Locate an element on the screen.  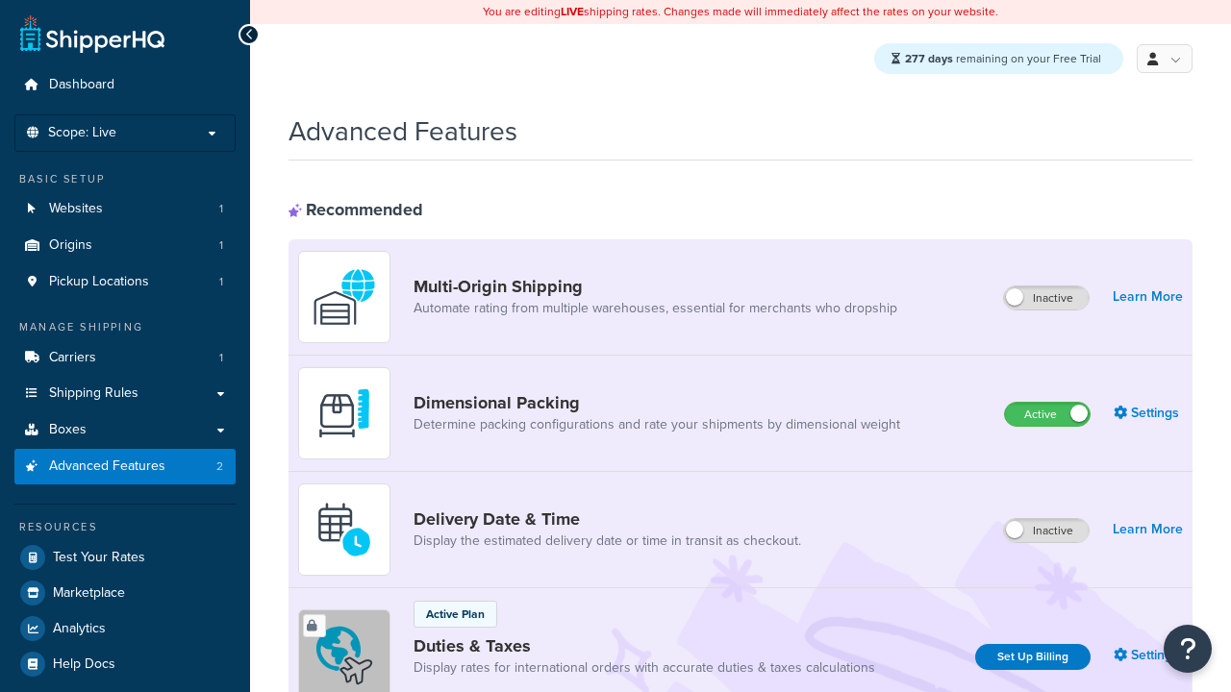
div: Recommended is located at coordinates (356, 210).